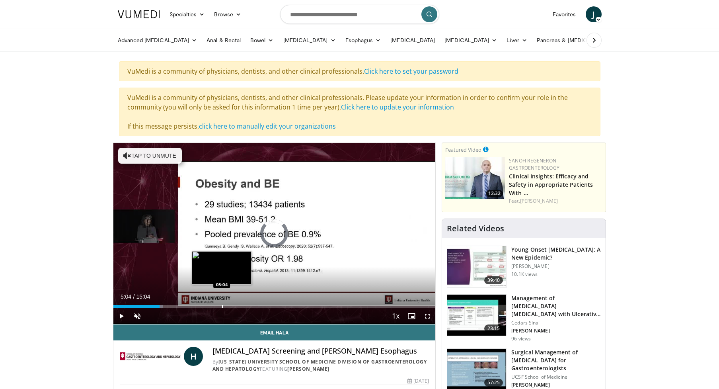 Image resolution: width=719 pixels, height=389 pixels. What do you see at coordinates (524, 274) in the screenshot?
I see `p: 10.1K views` at bounding box center [524, 274].